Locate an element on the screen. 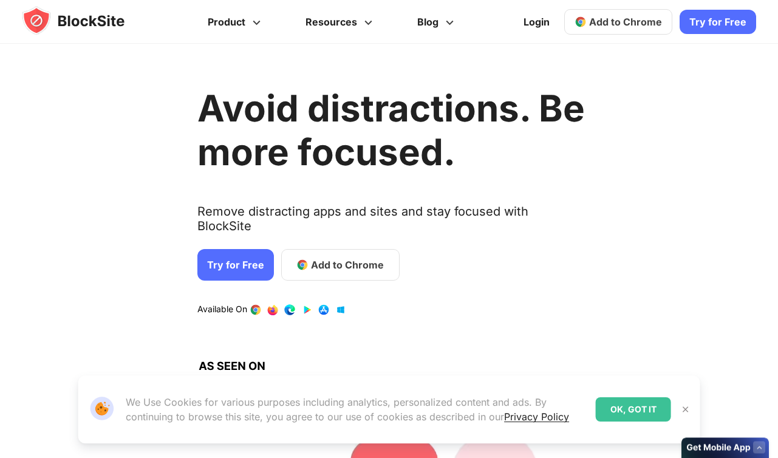 The width and height of the screenshot is (778, 458). text: Available On is located at coordinates (222, 310).